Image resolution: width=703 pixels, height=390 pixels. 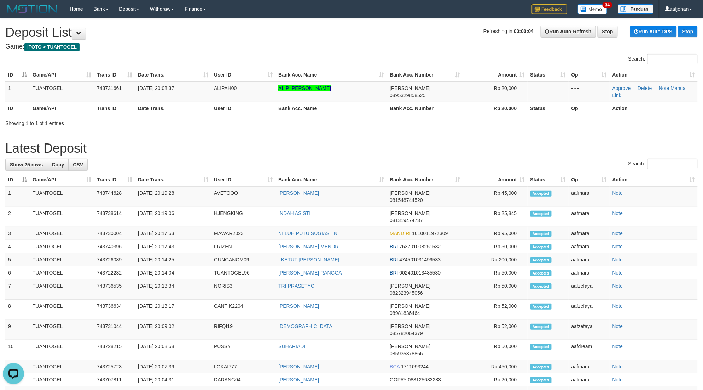 What do you see at coordinates (225, 88) in the screenshot?
I see `span: ALIPAH00` at bounding box center [225, 88].